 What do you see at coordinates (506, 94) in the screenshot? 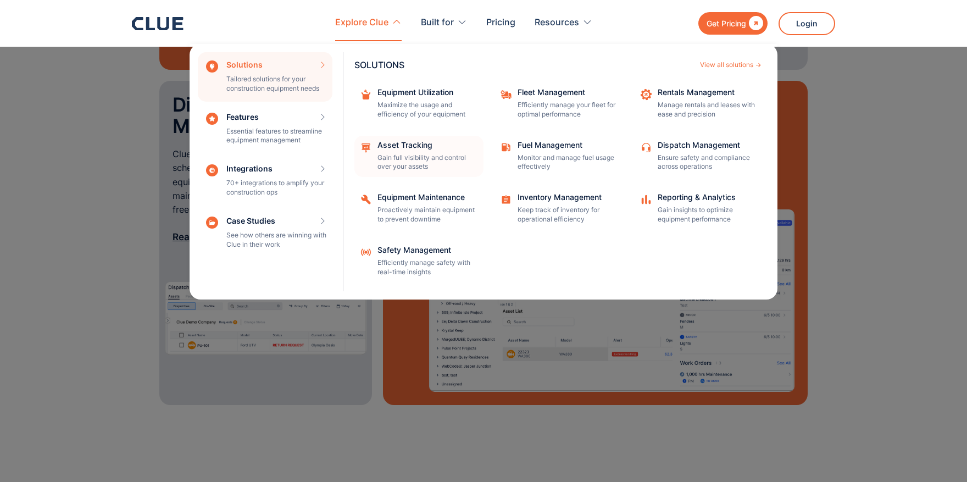
I see `img: fleet repair icon` at bounding box center [506, 94].